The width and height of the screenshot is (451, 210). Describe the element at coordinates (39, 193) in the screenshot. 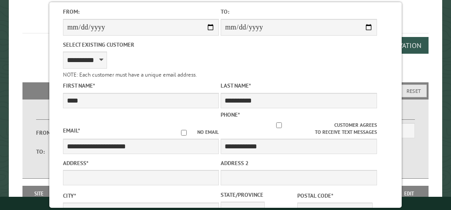

I see `th: Site` at that location.